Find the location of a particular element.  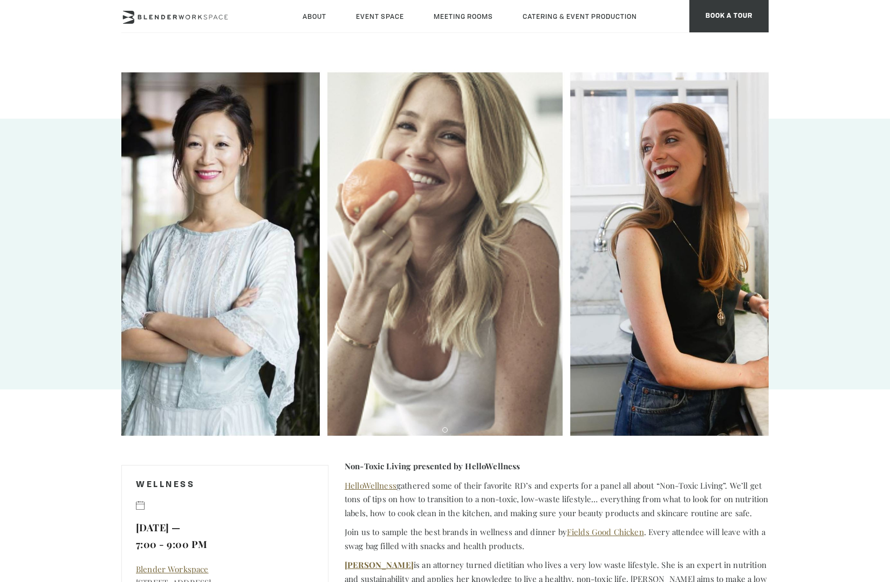

strong: Non-Toxic Living presented by HelloWellness is located at coordinates (432, 466).